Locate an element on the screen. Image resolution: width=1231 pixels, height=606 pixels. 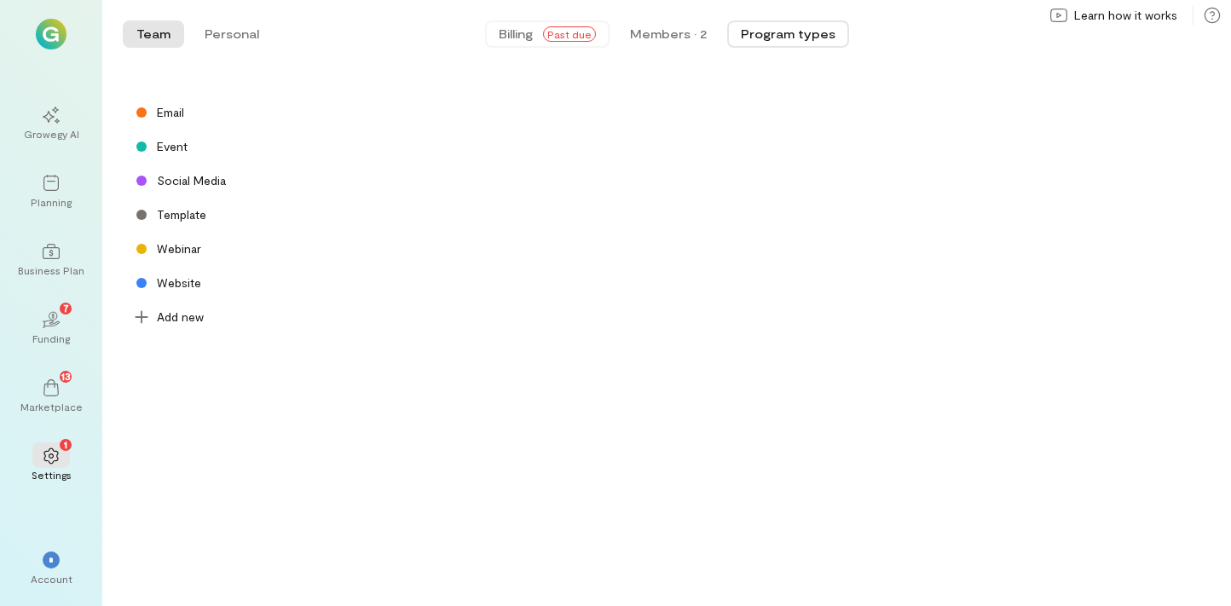
div: Marketplace is located at coordinates (51, 407).